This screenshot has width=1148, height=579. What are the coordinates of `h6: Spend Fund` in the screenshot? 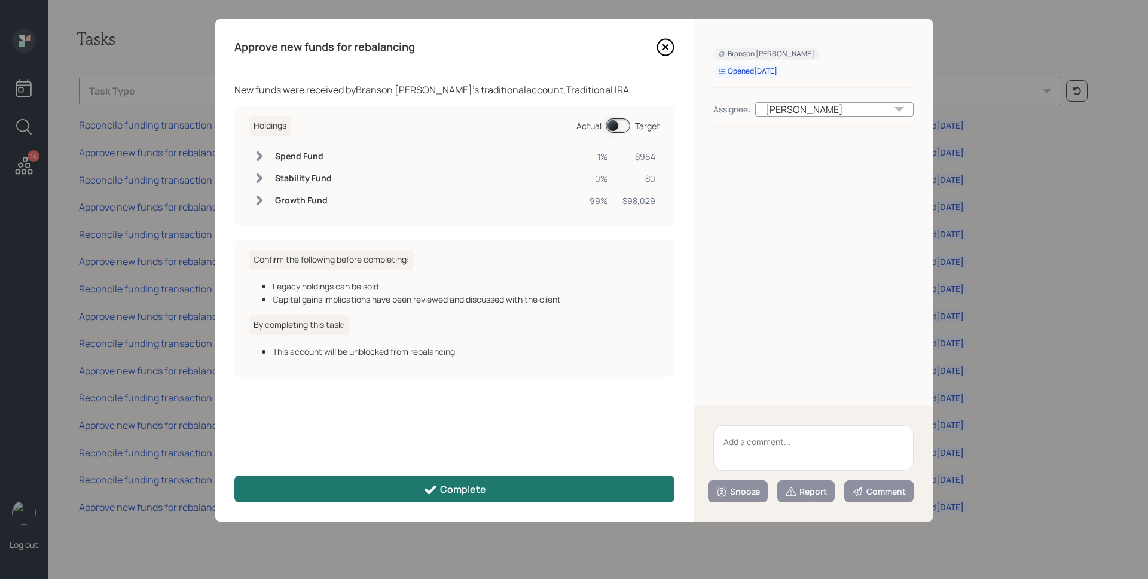 It's located at (303, 156).